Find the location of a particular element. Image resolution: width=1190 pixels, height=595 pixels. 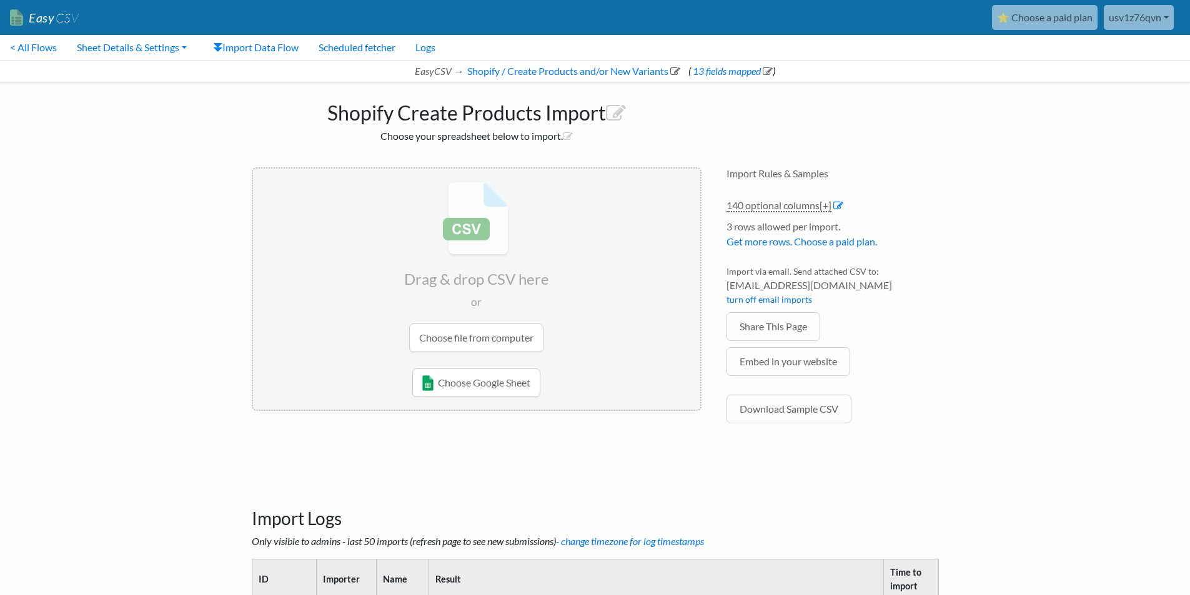

a: usv1z76qvn is located at coordinates (1139, 17).